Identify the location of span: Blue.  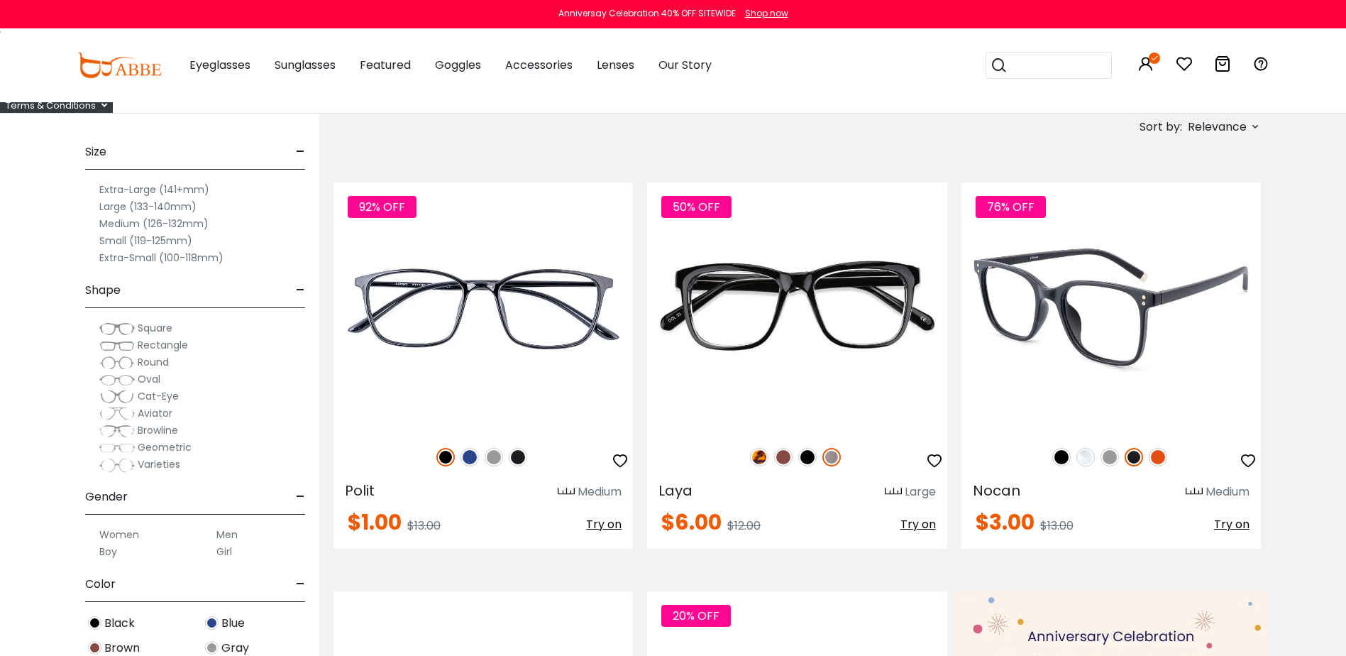
(233, 623).